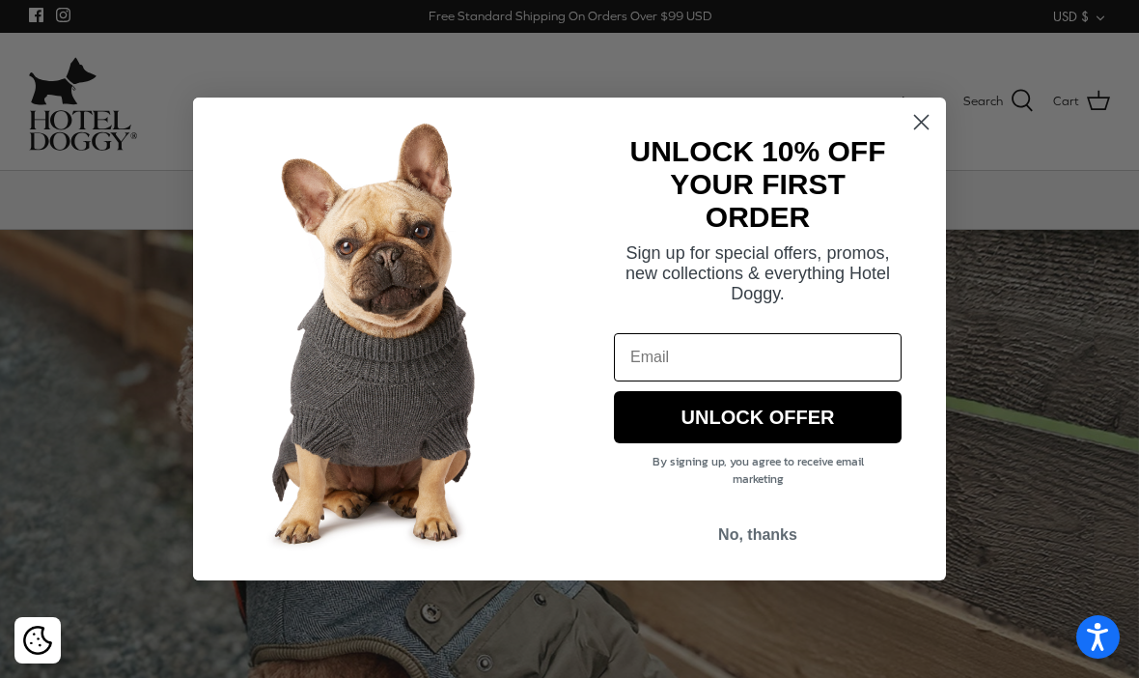 The image size is (1139, 678). I want to click on img: 7cf315d2-500c-4d0a-a8b4-098d5756016d.jpeg, so click(381, 339).